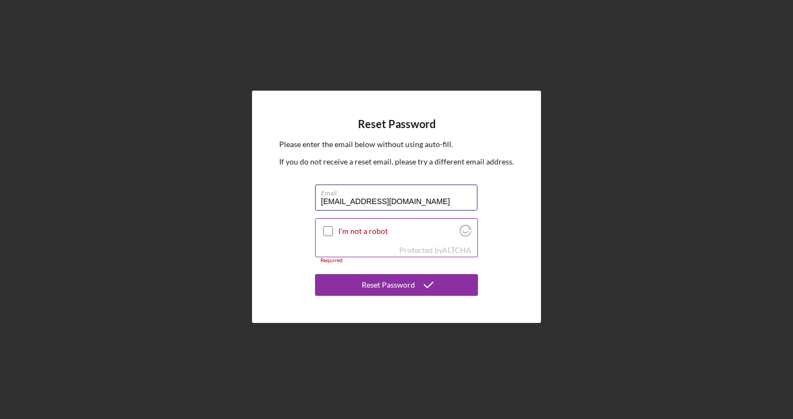  I want to click on label: I'm not a robot, so click(397, 231).